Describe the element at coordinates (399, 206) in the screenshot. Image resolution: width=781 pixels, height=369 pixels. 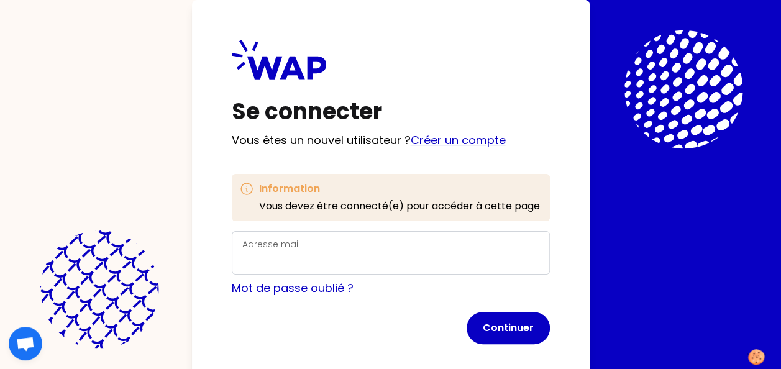
I see `p: Vous devez être connecté(e) pour accéder à cette page` at that location.